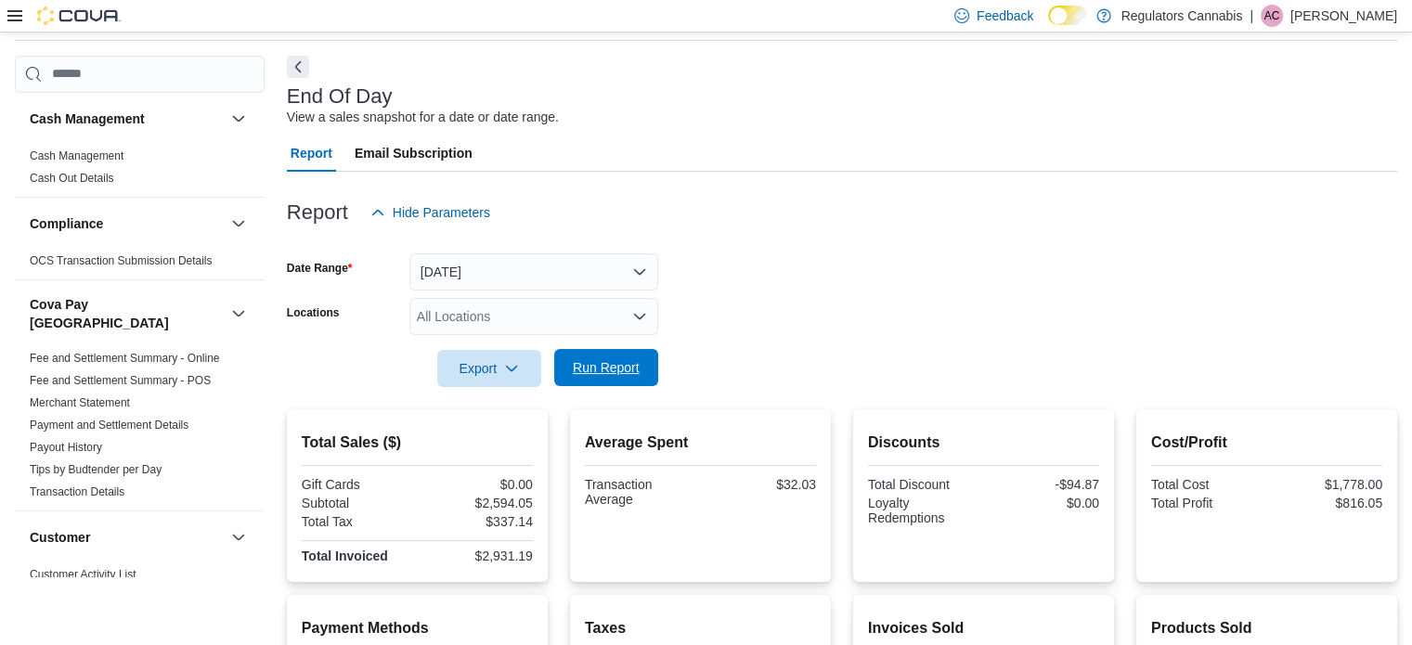 This screenshot has width=1412, height=645. Describe the element at coordinates (983, 443) in the screenshot. I see `h2: Discounts` at that location.